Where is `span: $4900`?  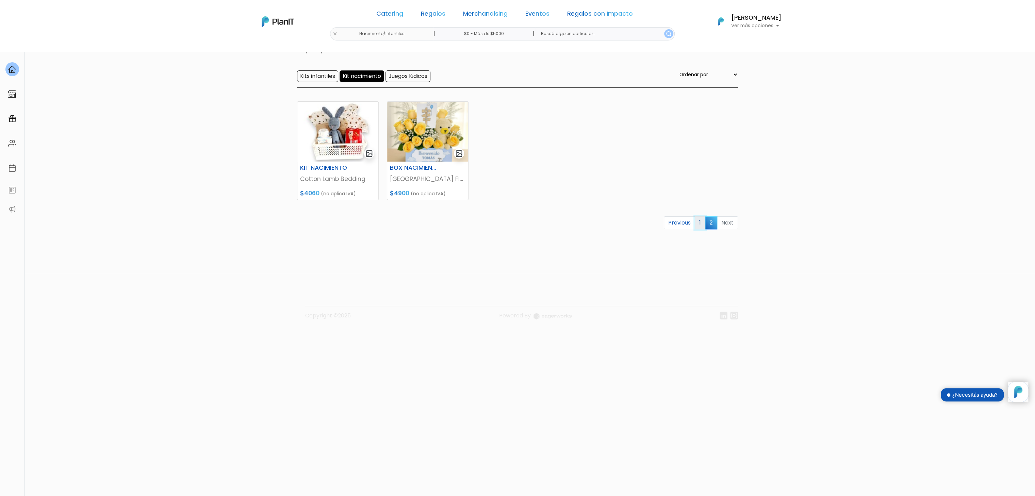
span: $4900 is located at coordinates (400, 193).